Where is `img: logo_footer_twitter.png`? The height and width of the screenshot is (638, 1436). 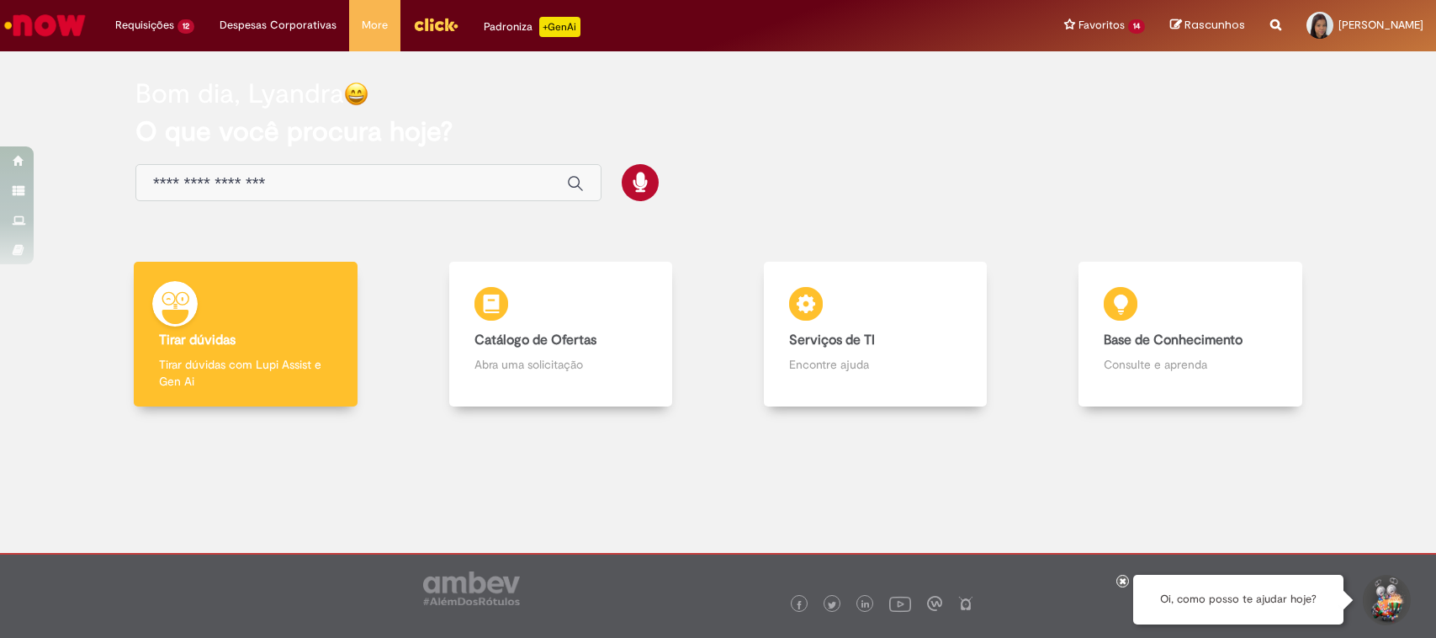 img: logo_footer_twitter.png is located at coordinates (832, 605).